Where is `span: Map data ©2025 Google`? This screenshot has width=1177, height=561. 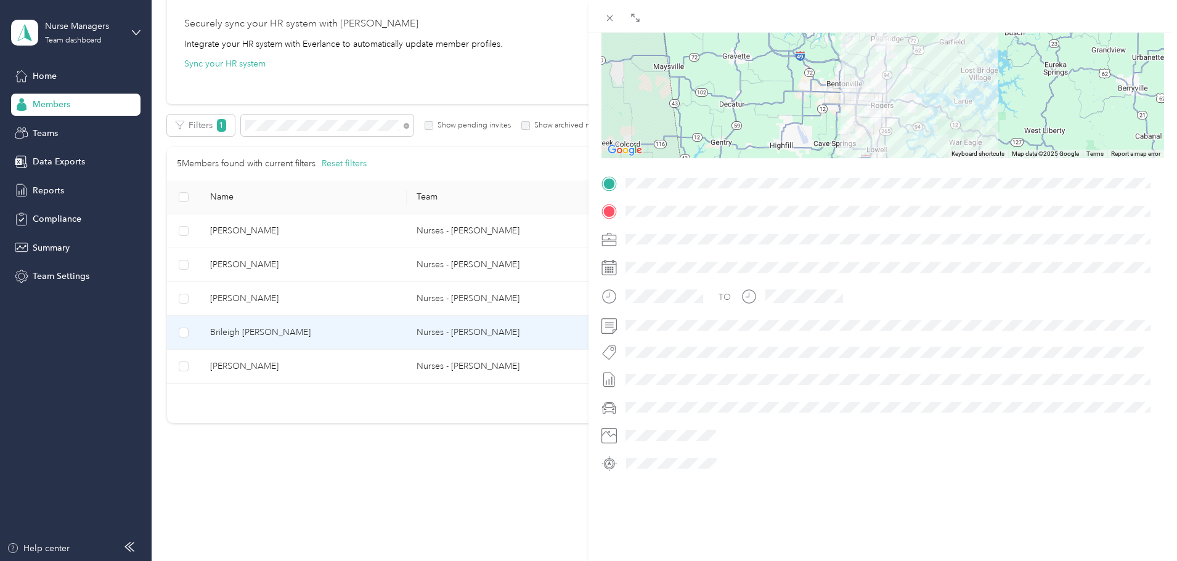 span: Map data ©2025 Google is located at coordinates (1045, 153).